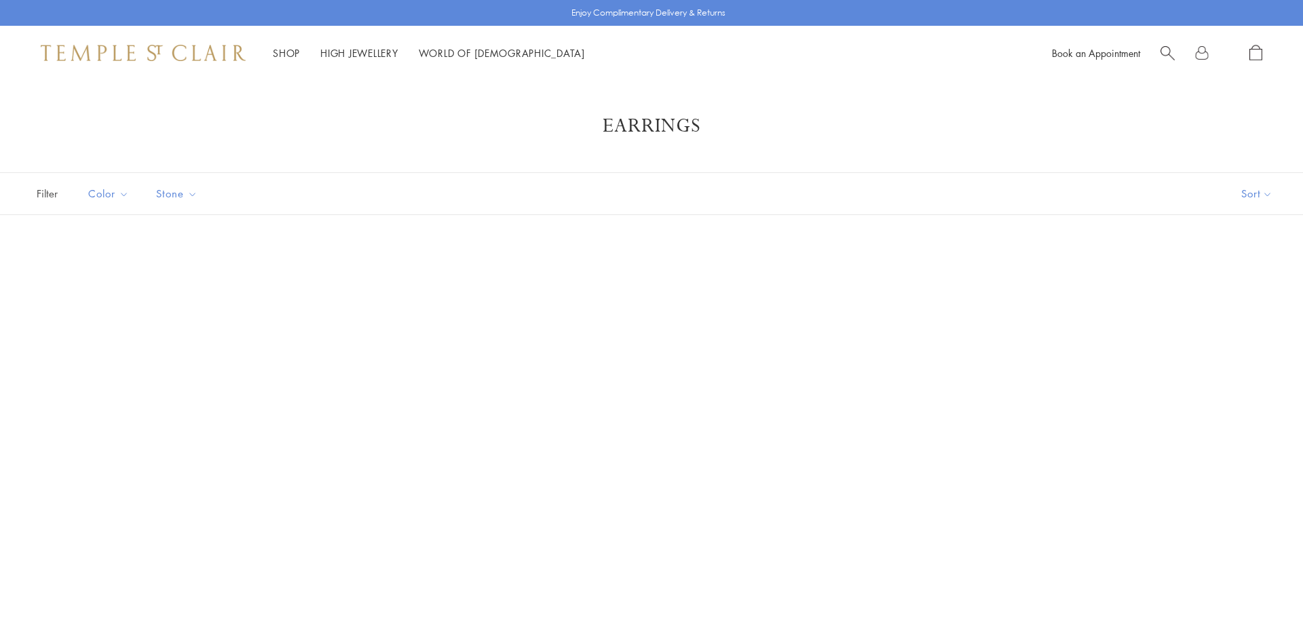 The width and height of the screenshot is (1303, 618). Describe the element at coordinates (1255, 53) in the screenshot. I see `a: Open Shopping Bag` at that location.